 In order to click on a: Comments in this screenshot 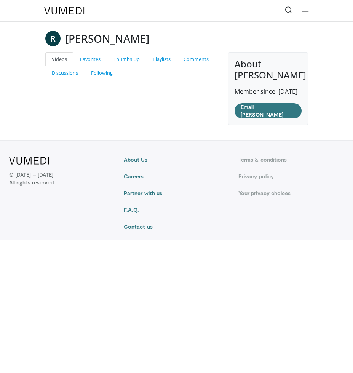, I will do `click(196, 59)`.